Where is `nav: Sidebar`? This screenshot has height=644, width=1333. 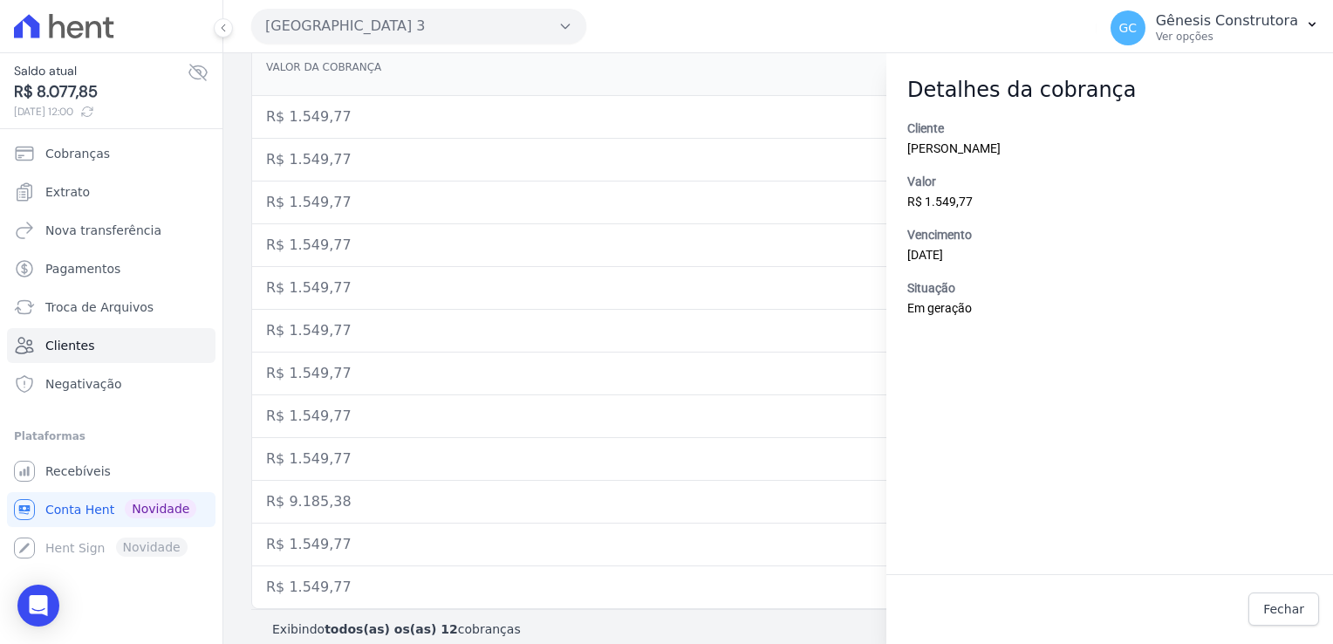 nav: Sidebar is located at coordinates (111, 351).